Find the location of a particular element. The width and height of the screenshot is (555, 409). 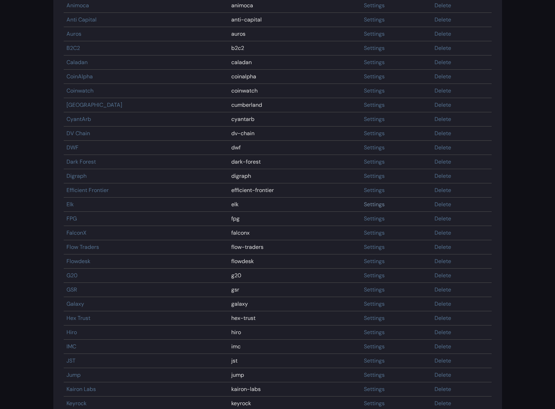

td: dv-chain is located at coordinates (295, 133).